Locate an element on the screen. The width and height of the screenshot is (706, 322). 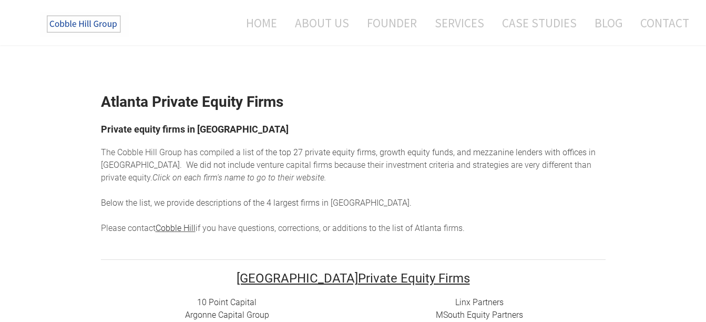
font: Private Equity Firms is located at coordinates (353, 278).